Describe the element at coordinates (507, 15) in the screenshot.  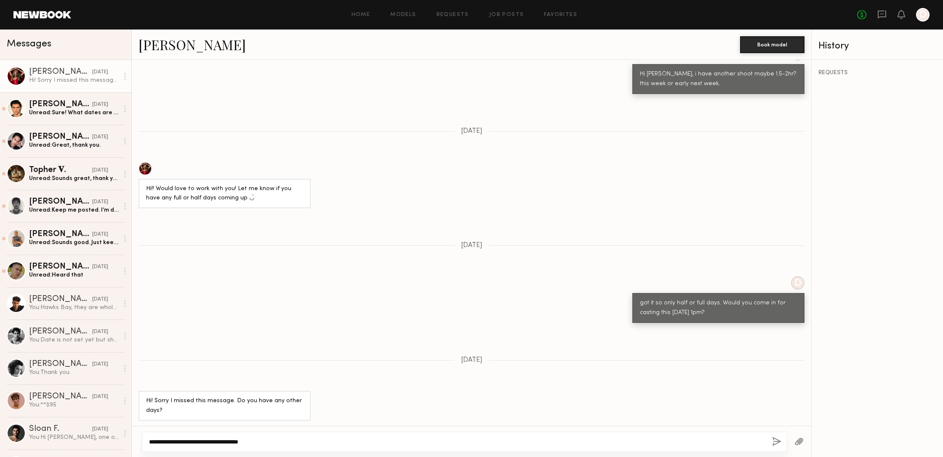
I see `a: Job Posts` at that location.